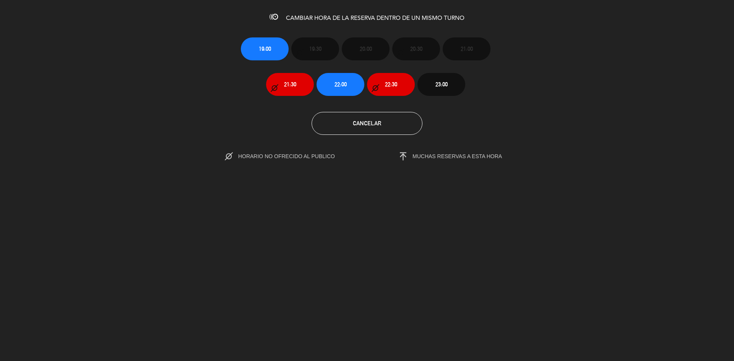 The width and height of the screenshot is (734, 361). What do you see at coordinates (416, 49) in the screenshot?
I see `button: 20:30` at bounding box center [416, 49].